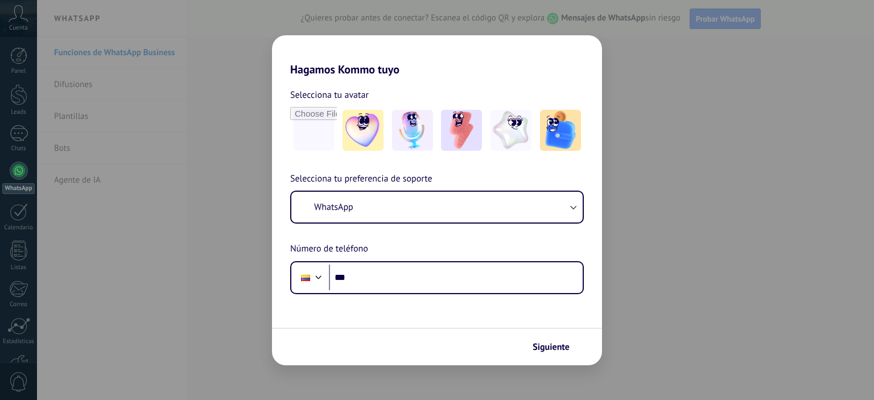 Image resolution: width=874 pixels, height=400 pixels. Describe the element at coordinates (329, 249) in the screenshot. I see `span: Número de teléfono` at that location.